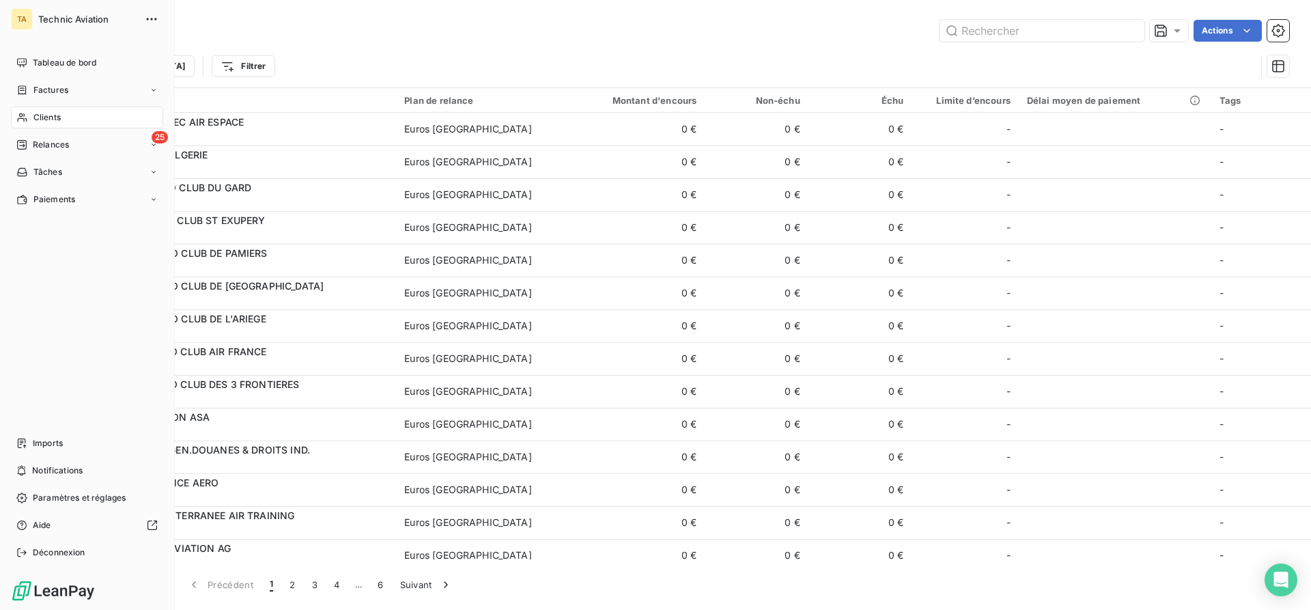 The width and height of the screenshot is (1311, 610). I want to click on span: 01000537, so click(241, 463).